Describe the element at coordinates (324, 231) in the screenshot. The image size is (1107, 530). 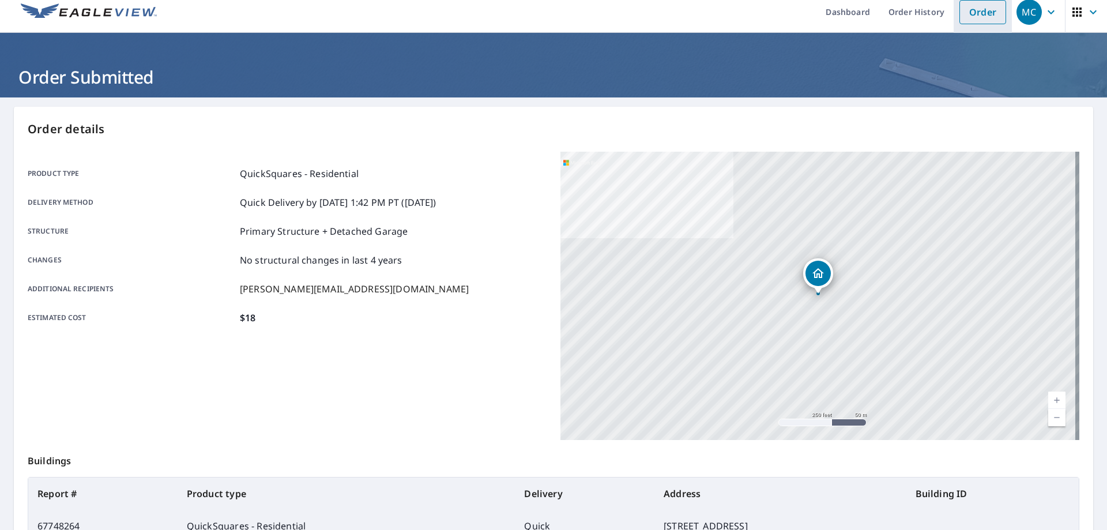
I see `p: Primary Structure + Detached Garage` at that location.